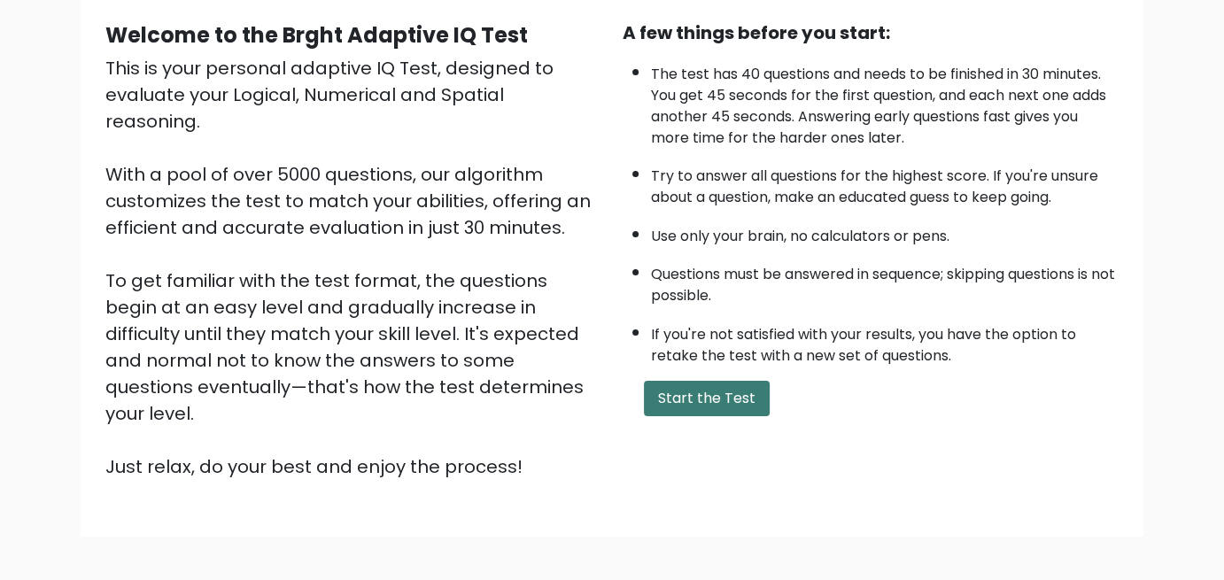  What do you see at coordinates (885, 102) in the screenshot?
I see `li: The test has 40 questions and needs to be finished in 30 minutes. You get 45 seconds for the firs...` at bounding box center [885, 102].